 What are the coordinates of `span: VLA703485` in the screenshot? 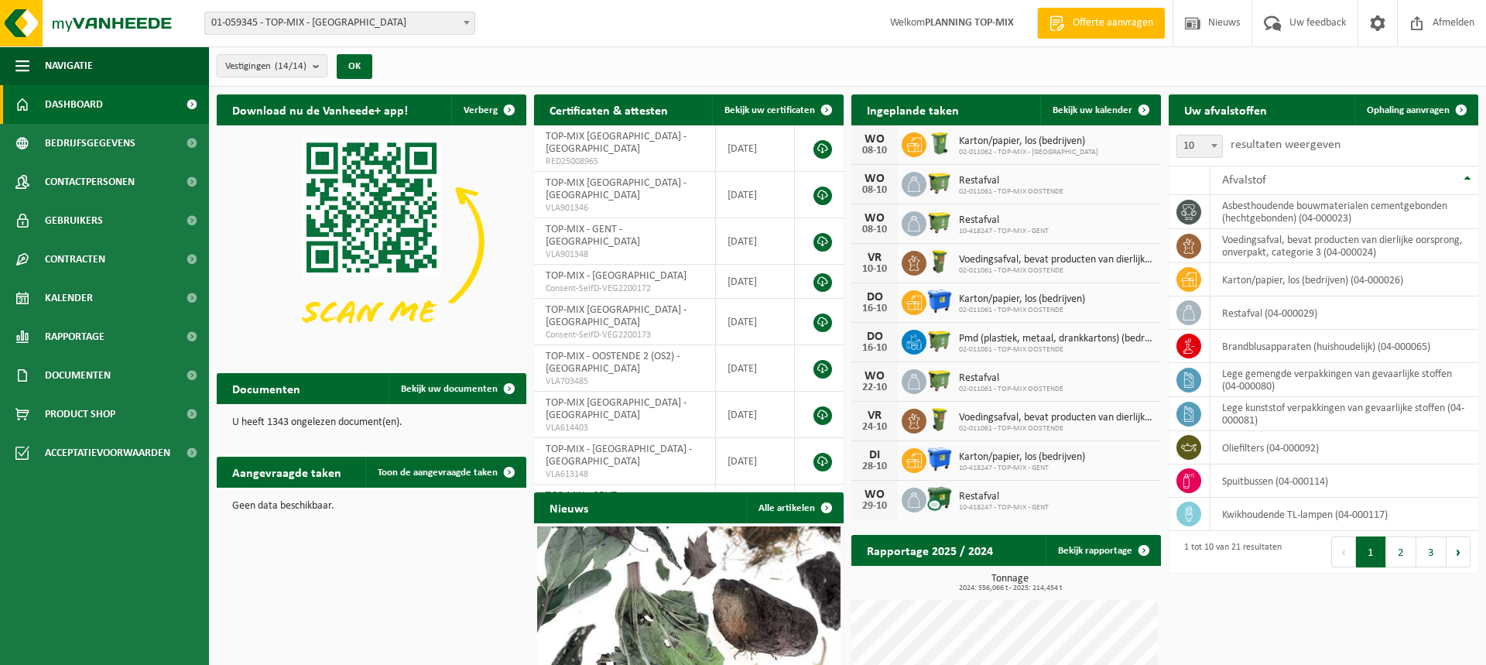 It's located at (624, 381).